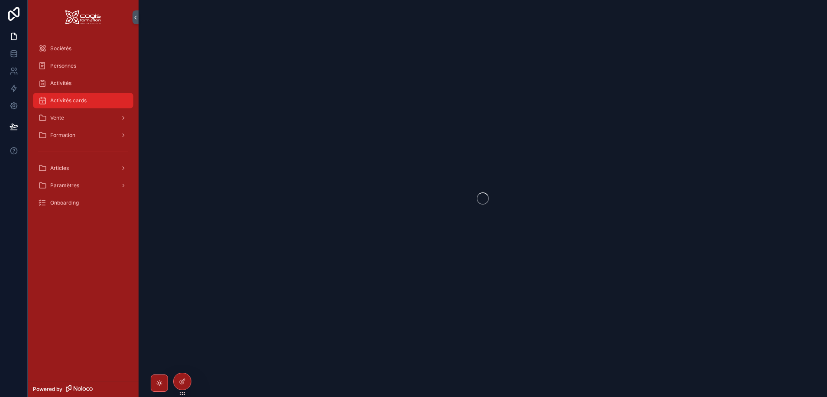 The image size is (827, 397). Describe the element at coordinates (83, 83) in the screenshot. I see `a: Activités` at that location.